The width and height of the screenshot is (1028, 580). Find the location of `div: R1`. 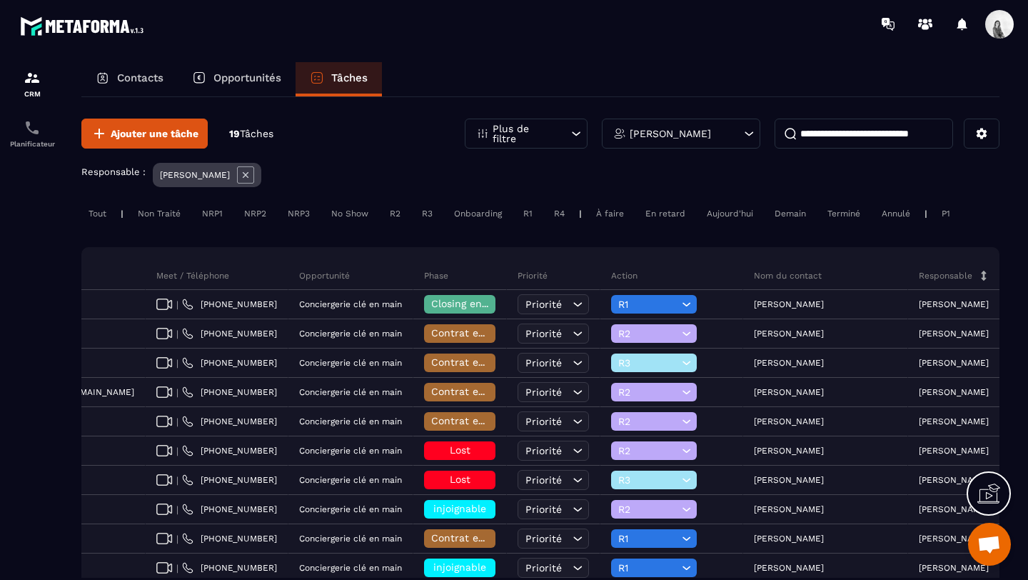

div: R1 is located at coordinates (527, 213).